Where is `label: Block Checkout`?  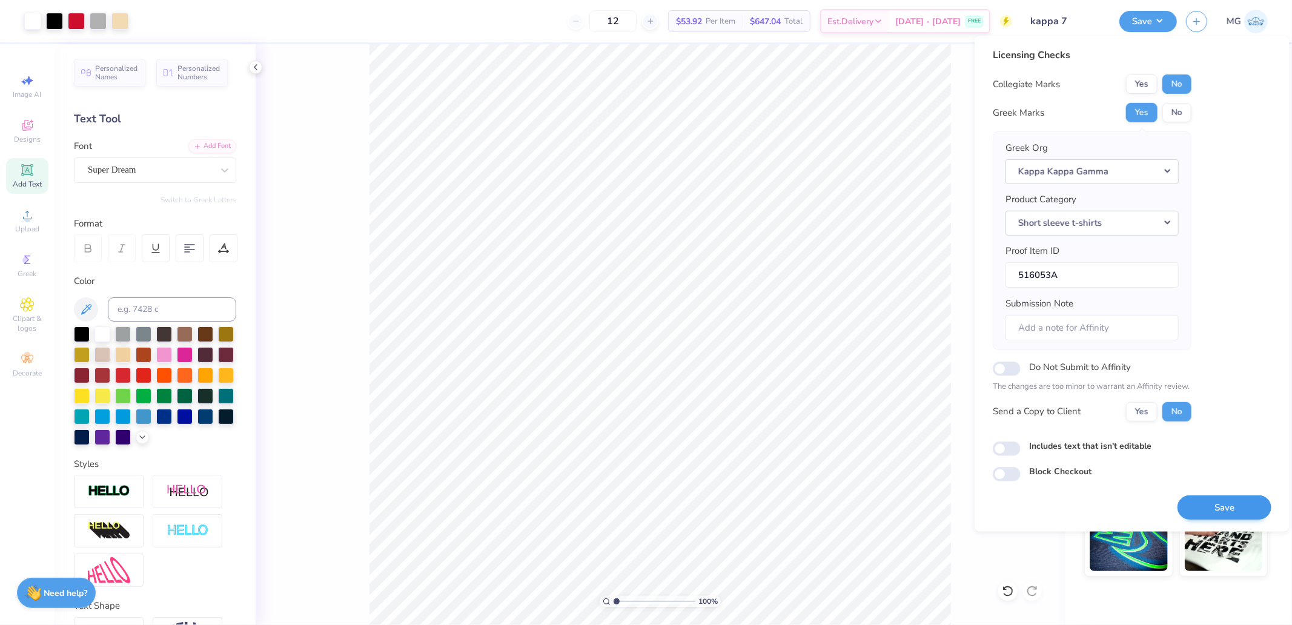
label: Block Checkout is located at coordinates (1060, 471).